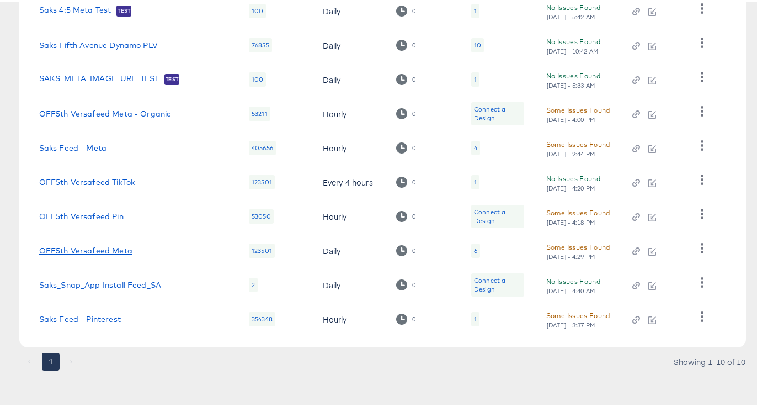  Describe the element at coordinates (80, 317) in the screenshot. I see `a: Saks Feed - Pinterest` at that location.